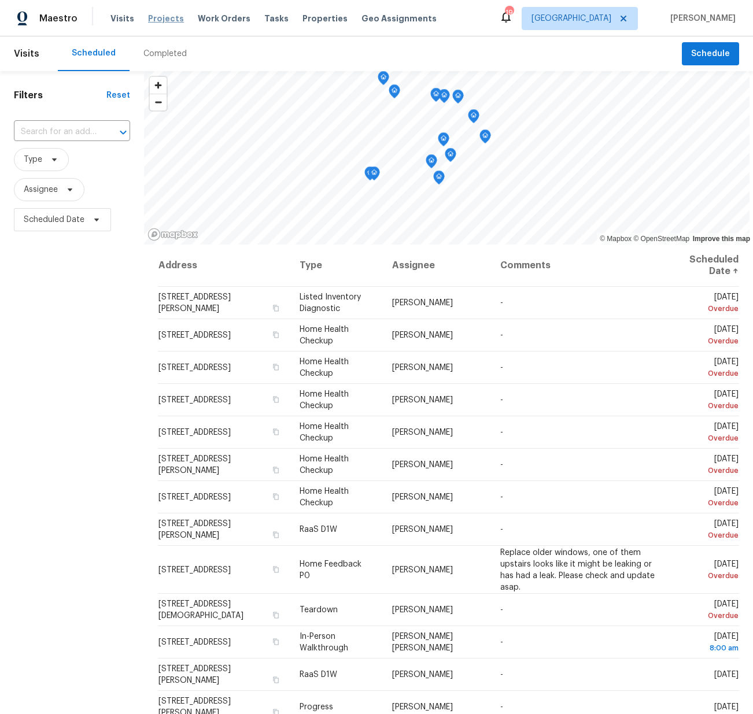 The height and width of the screenshot is (714, 753). Describe the element at coordinates (578, 265) in the screenshot. I see `th: Comments` at that location.